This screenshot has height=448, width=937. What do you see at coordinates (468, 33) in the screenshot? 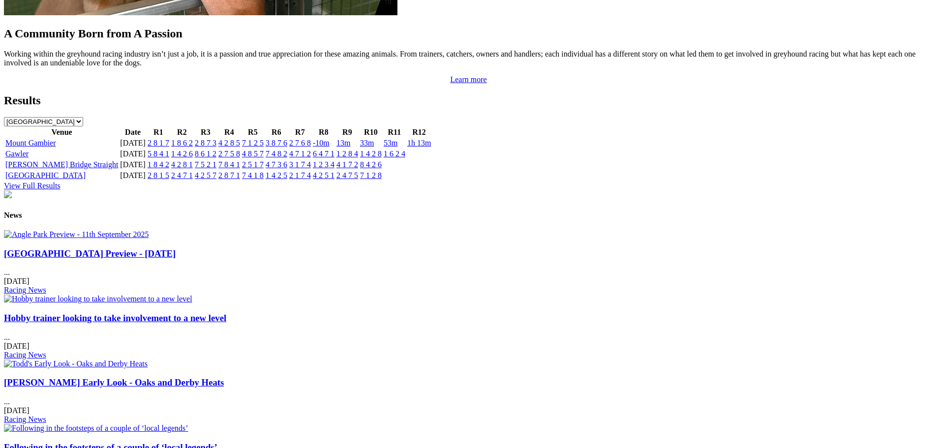
I see `h2: A Community Born from A Passion` at bounding box center [468, 33].